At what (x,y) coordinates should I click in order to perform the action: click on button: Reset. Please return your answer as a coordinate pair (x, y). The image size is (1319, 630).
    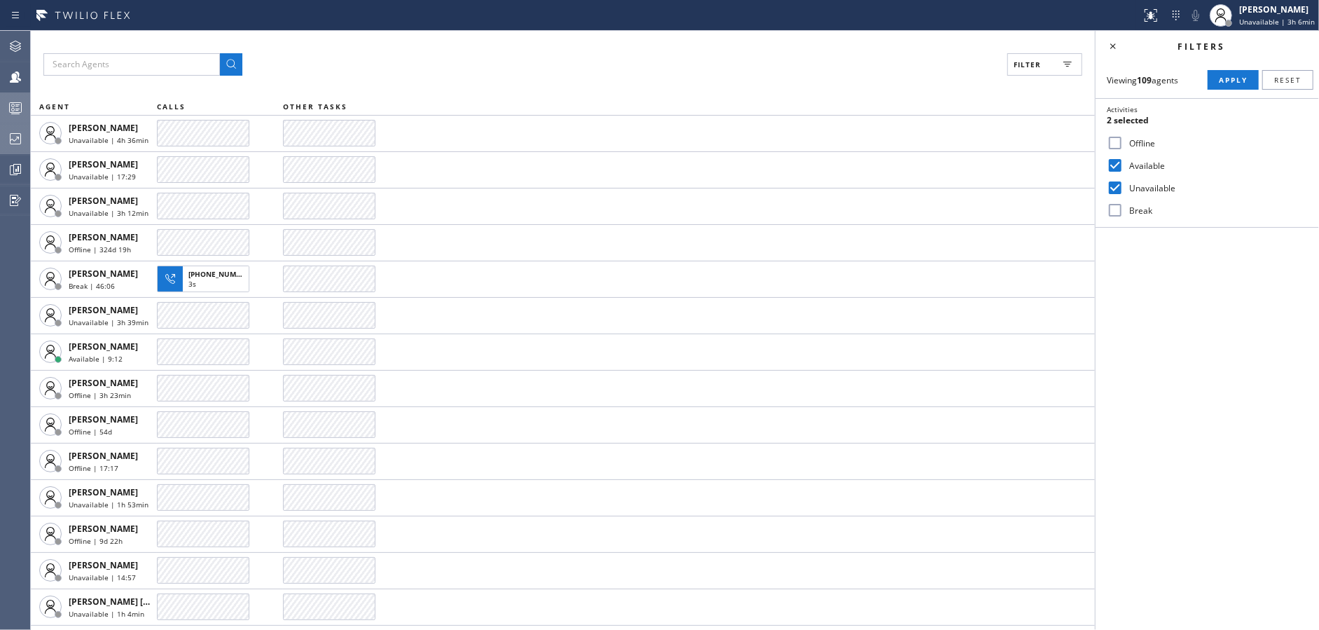
    Looking at the image, I should click on (1287, 80).